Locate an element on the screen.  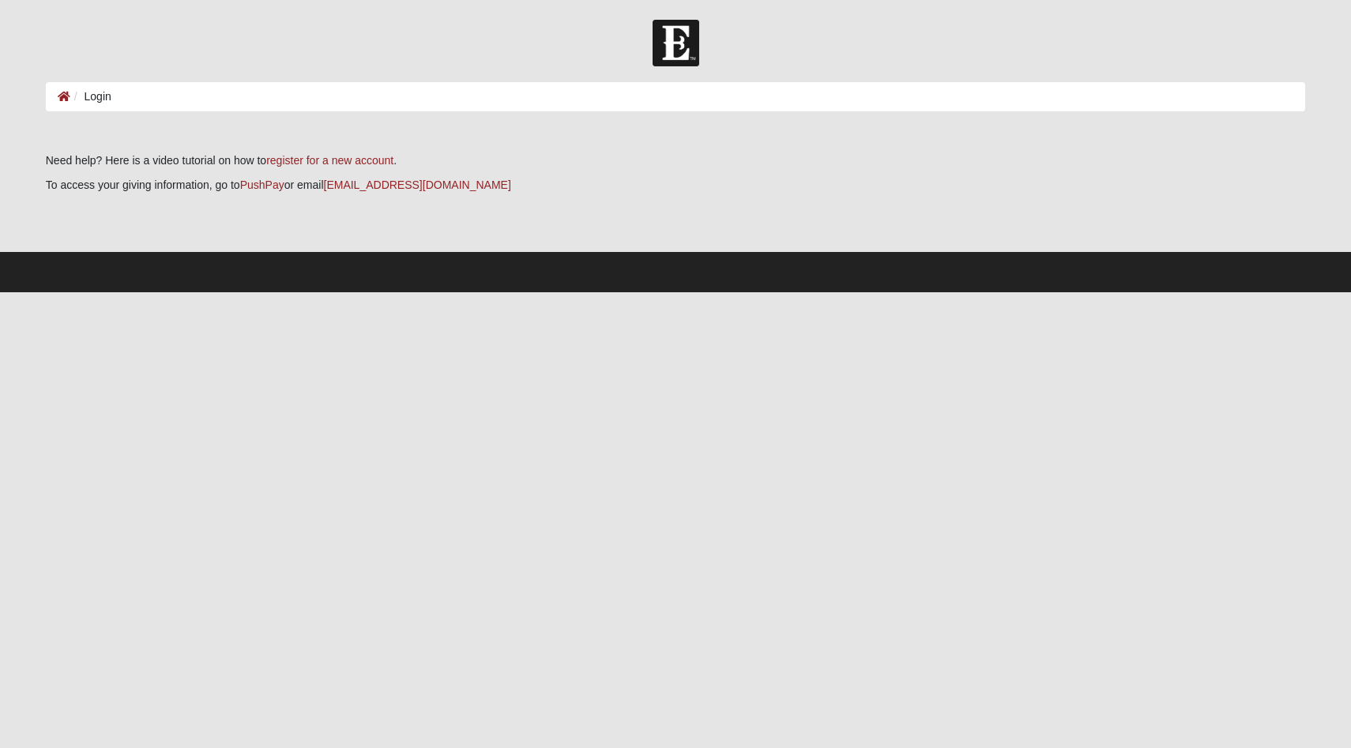
p: To access your giving information, go to or email is located at coordinates (676, 185).